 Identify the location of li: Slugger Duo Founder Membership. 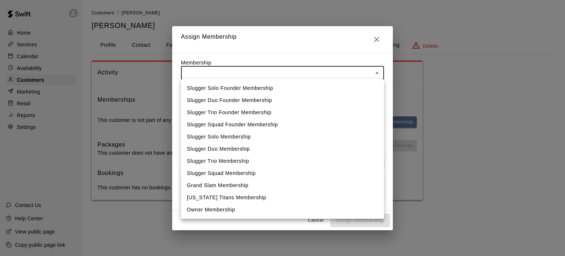
(283, 100).